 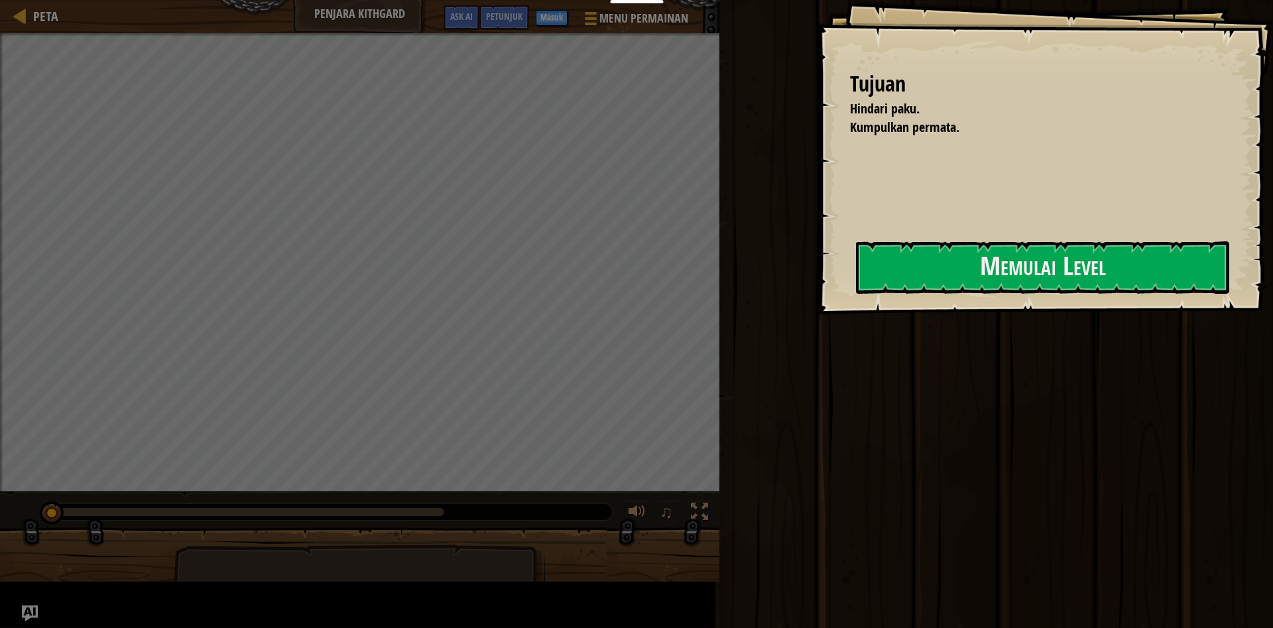 I want to click on span: Kumpulkan permata., so click(x=904, y=127).